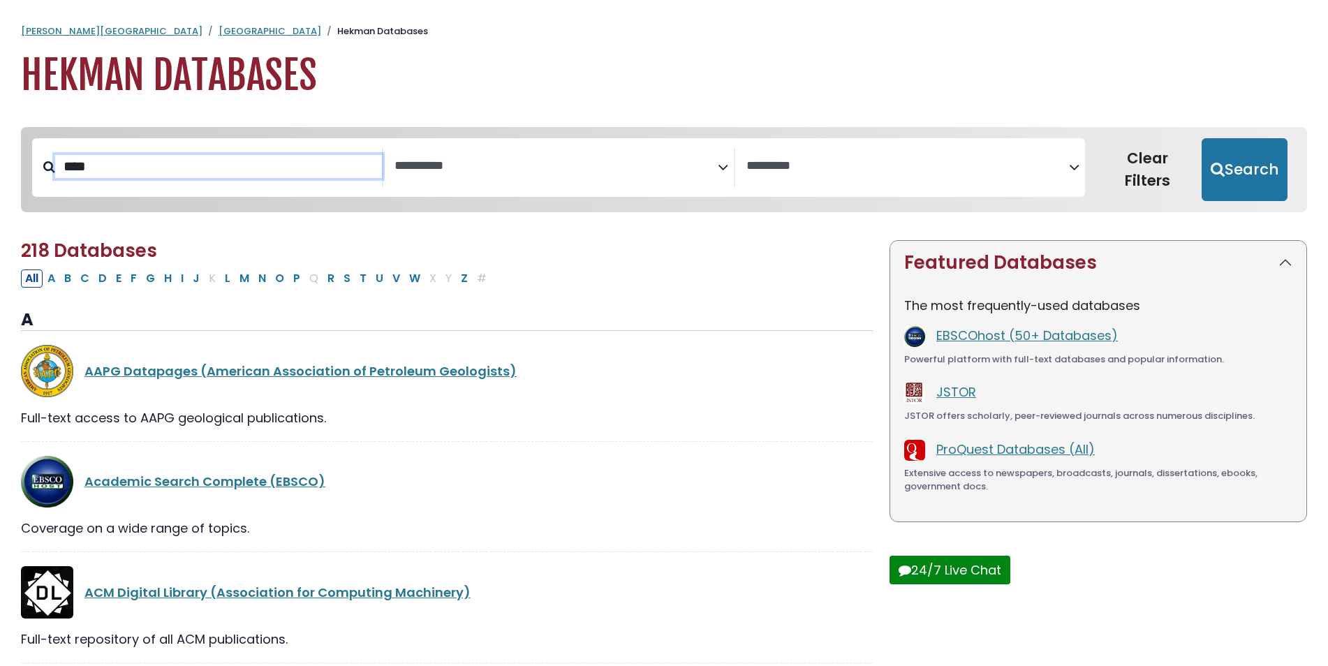  I want to click on a: JSTOR, so click(956, 392).